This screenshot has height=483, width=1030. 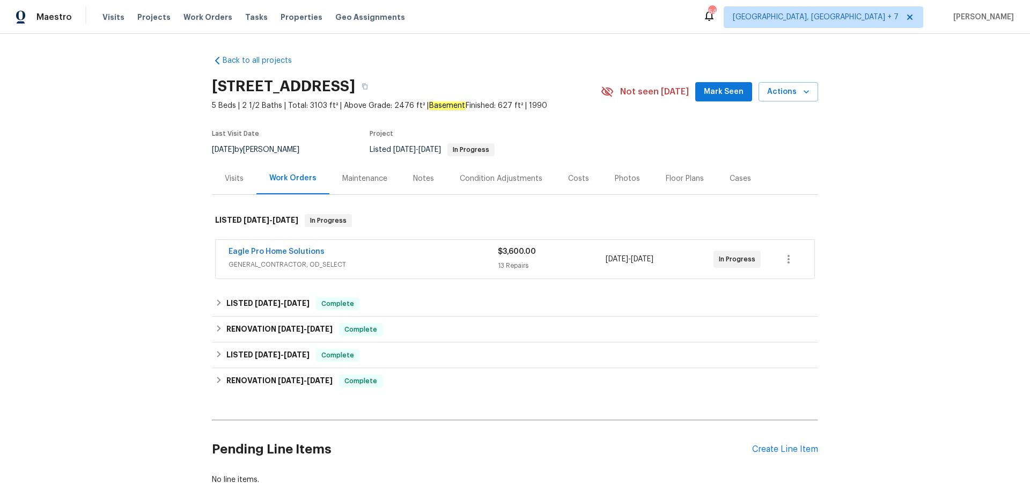 I want to click on span: Geo Assignments, so click(x=370, y=17).